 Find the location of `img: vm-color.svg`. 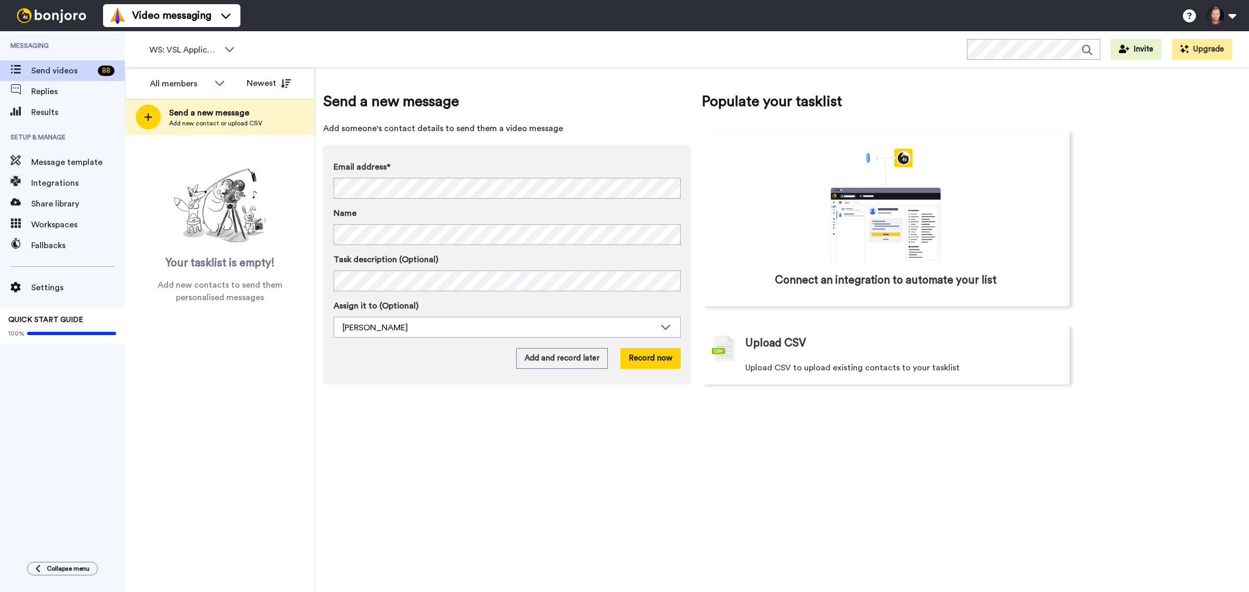

img: vm-color.svg is located at coordinates (118, 16).